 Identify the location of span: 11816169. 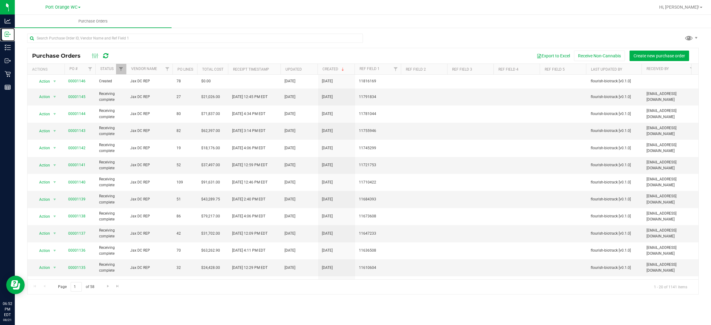
(379, 81).